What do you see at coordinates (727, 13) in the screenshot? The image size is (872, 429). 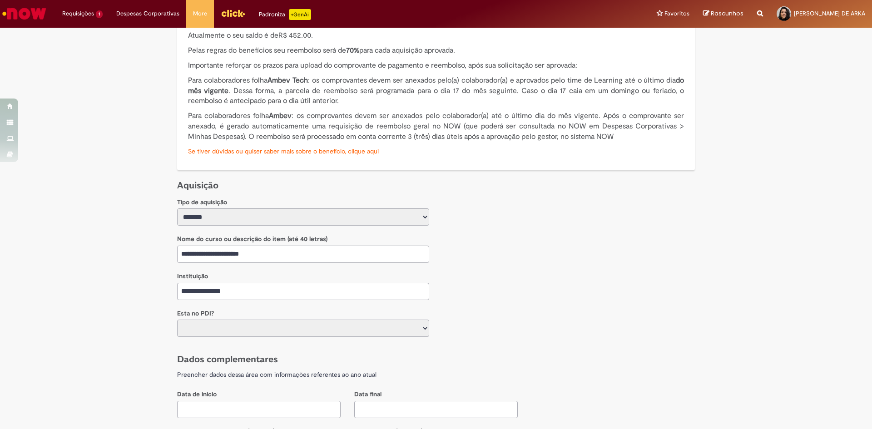 I see `span: Rascunhos` at bounding box center [727, 13].